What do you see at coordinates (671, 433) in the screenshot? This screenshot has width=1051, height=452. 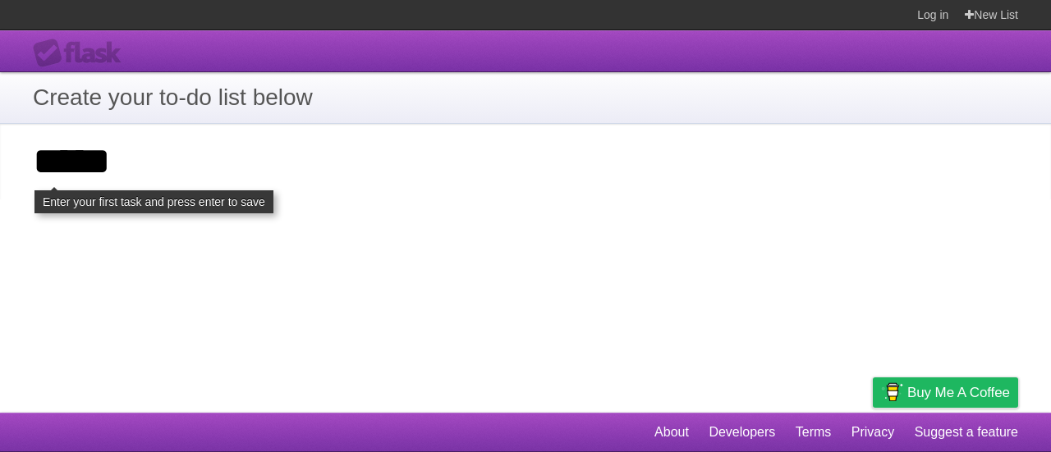 I see `a: About` at bounding box center [671, 433].